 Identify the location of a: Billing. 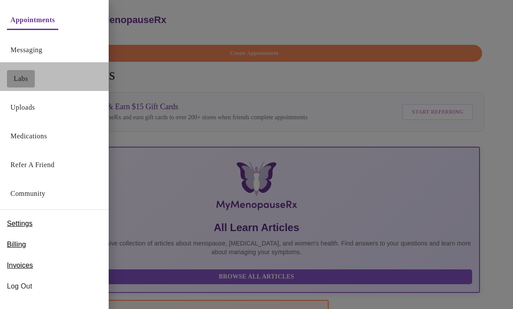
(17, 244).